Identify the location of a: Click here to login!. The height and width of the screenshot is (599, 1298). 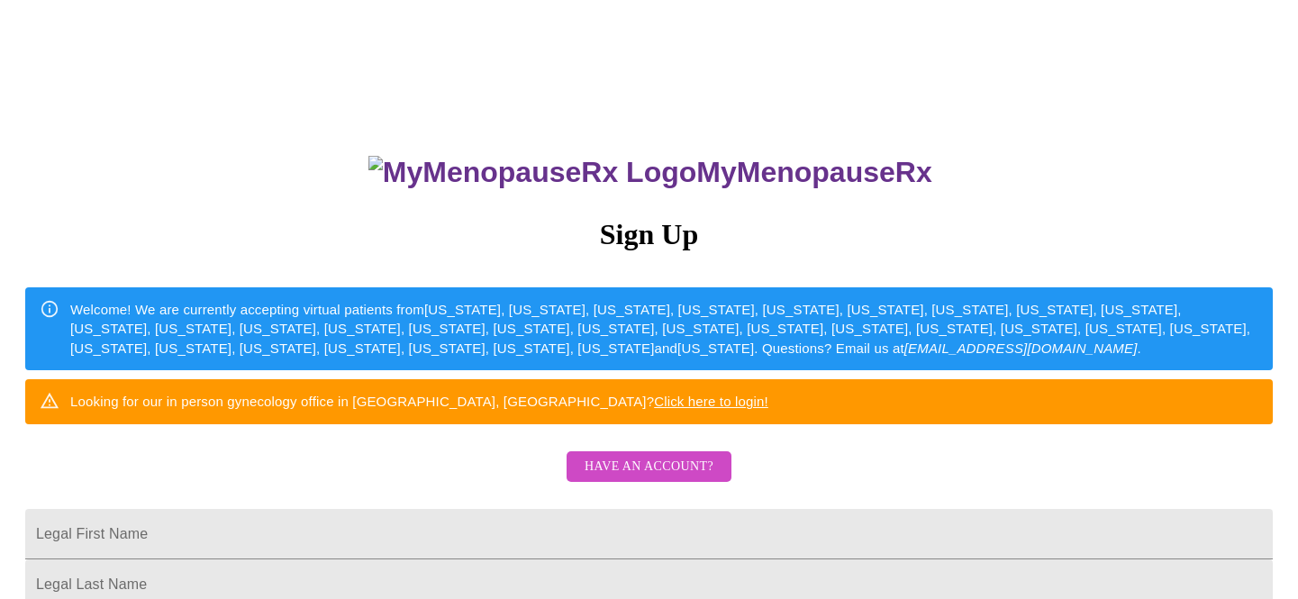
(711, 401).